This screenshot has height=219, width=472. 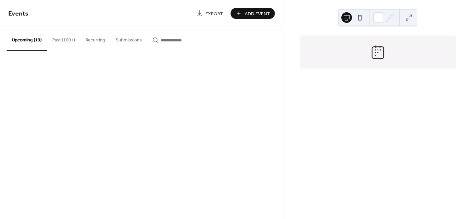 I want to click on button: Add Event, so click(x=253, y=13).